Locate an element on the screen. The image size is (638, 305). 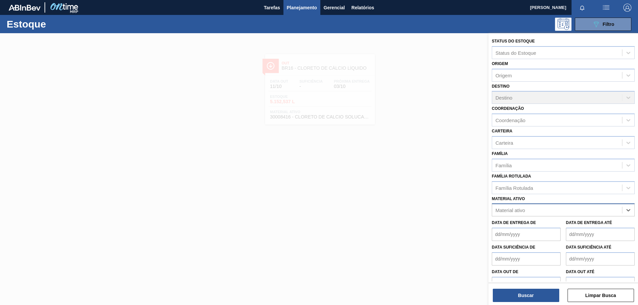
label: Coordenação is located at coordinates (507, 109).